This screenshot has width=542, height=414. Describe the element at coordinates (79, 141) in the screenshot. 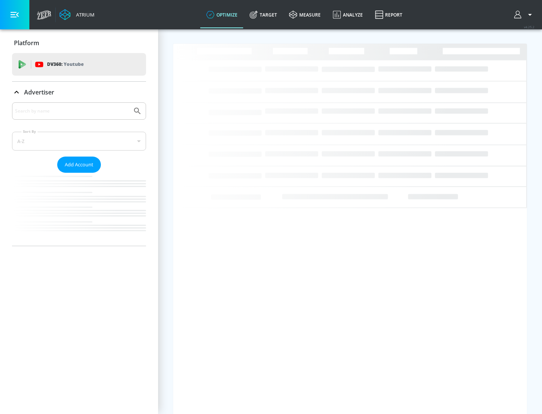

I see `div: A-Z` at that location.